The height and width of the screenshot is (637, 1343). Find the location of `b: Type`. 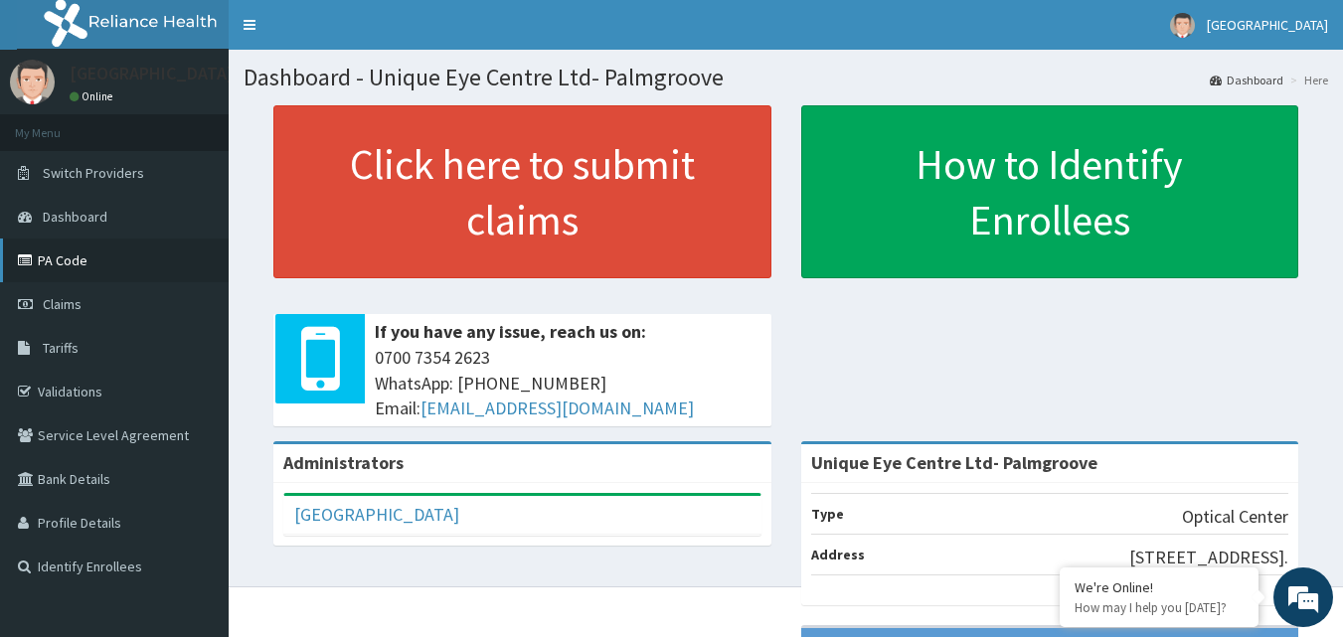

b: Type is located at coordinates (827, 514).